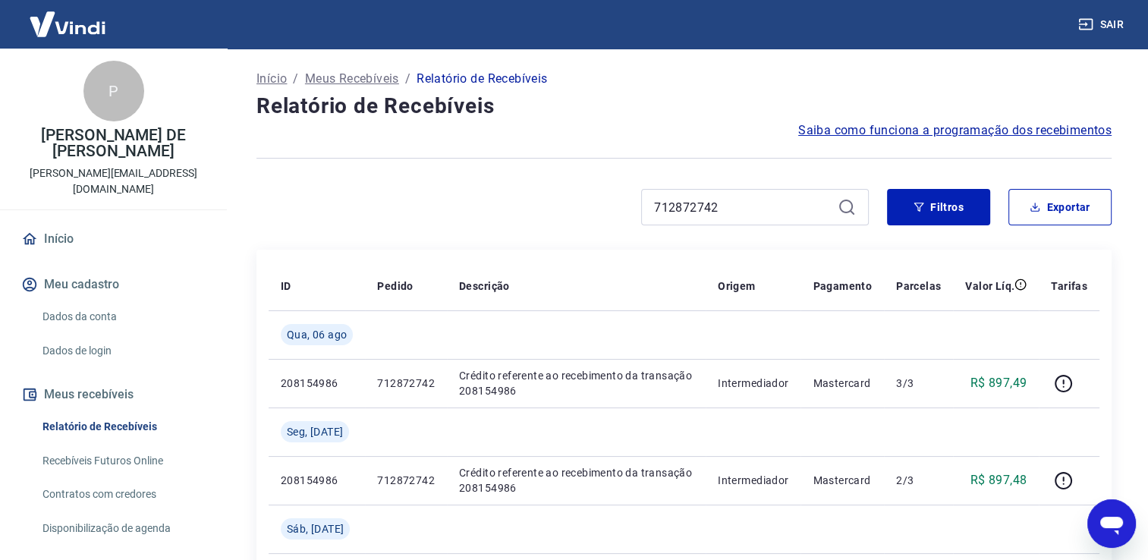 This screenshot has height=560, width=1148. I want to click on p: Pedido, so click(395, 286).